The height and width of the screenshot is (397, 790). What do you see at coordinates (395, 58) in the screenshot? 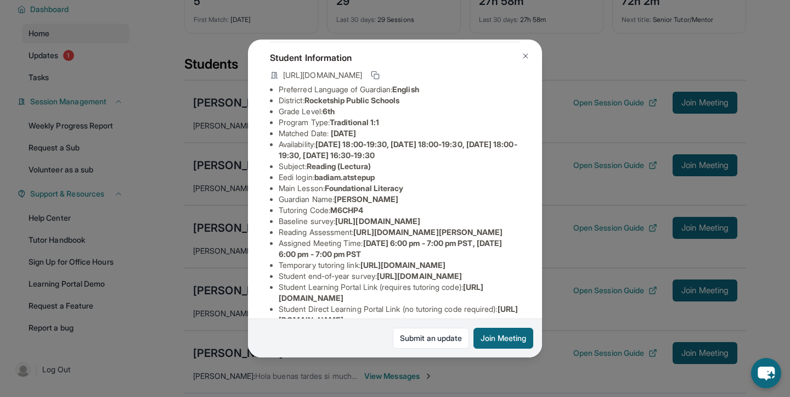
I see `h4: Student Information` at bounding box center [395, 58].